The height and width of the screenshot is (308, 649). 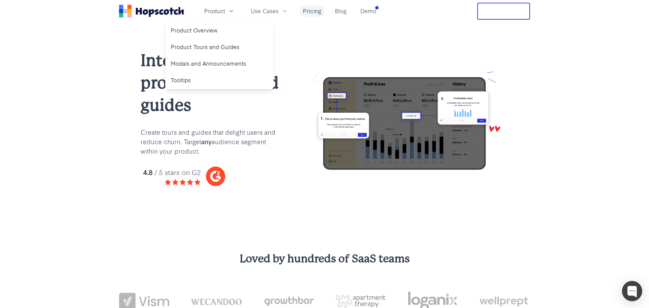 I want to click on a: Home, so click(x=151, y=11).